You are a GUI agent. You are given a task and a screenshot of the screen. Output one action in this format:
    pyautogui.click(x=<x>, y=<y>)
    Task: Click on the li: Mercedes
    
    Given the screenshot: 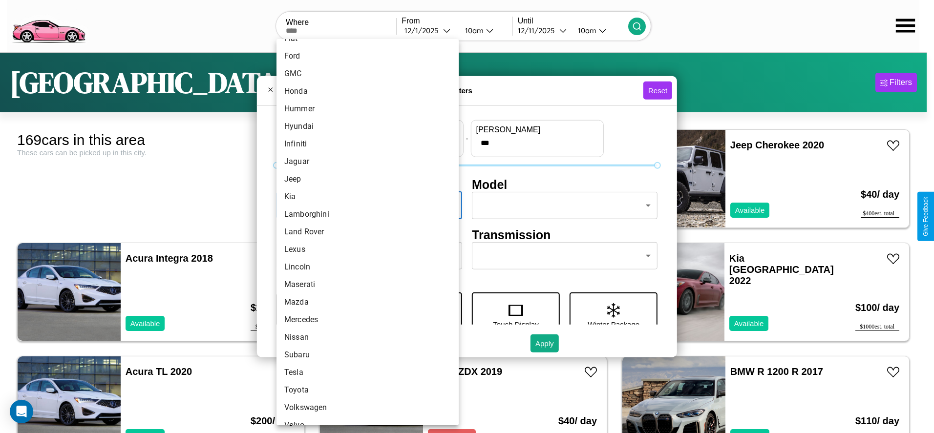 What is the action you would take?
    pyautogui.click(x=367, y=320)
    